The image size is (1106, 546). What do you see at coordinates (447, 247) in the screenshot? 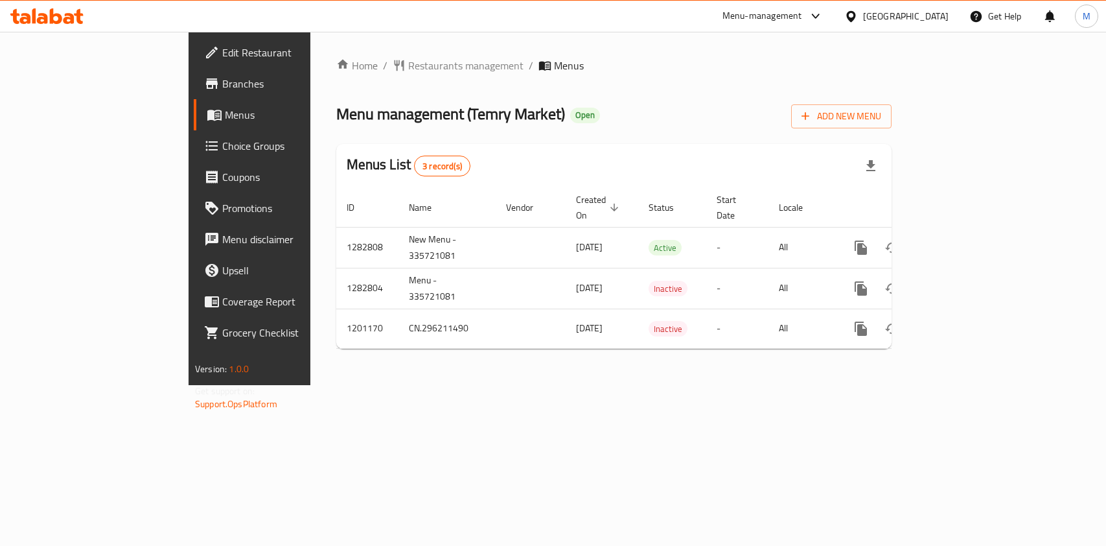
I see `td: New Menu - 335721081` at bounding box center [447, 247].